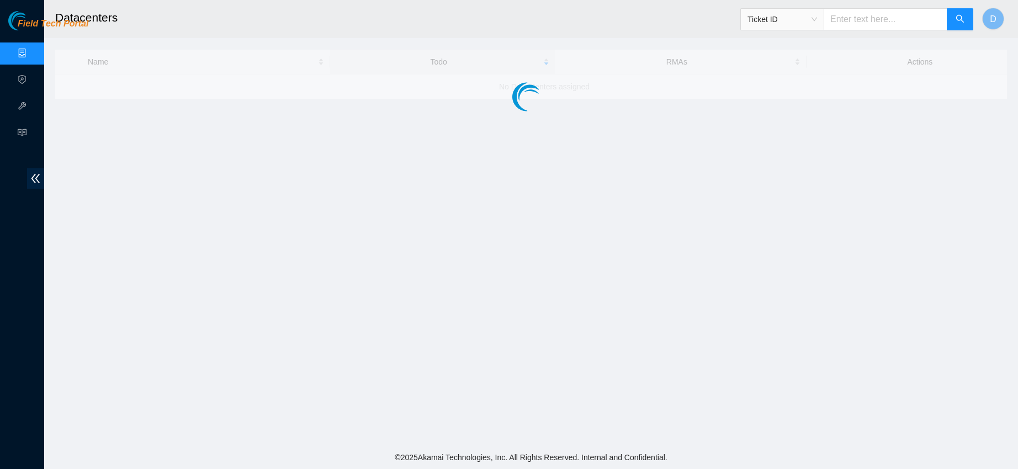  What do you see at coordinates (35, 178) in the screenshot?
I see `span: double-left` at bounding box center [35, 178].